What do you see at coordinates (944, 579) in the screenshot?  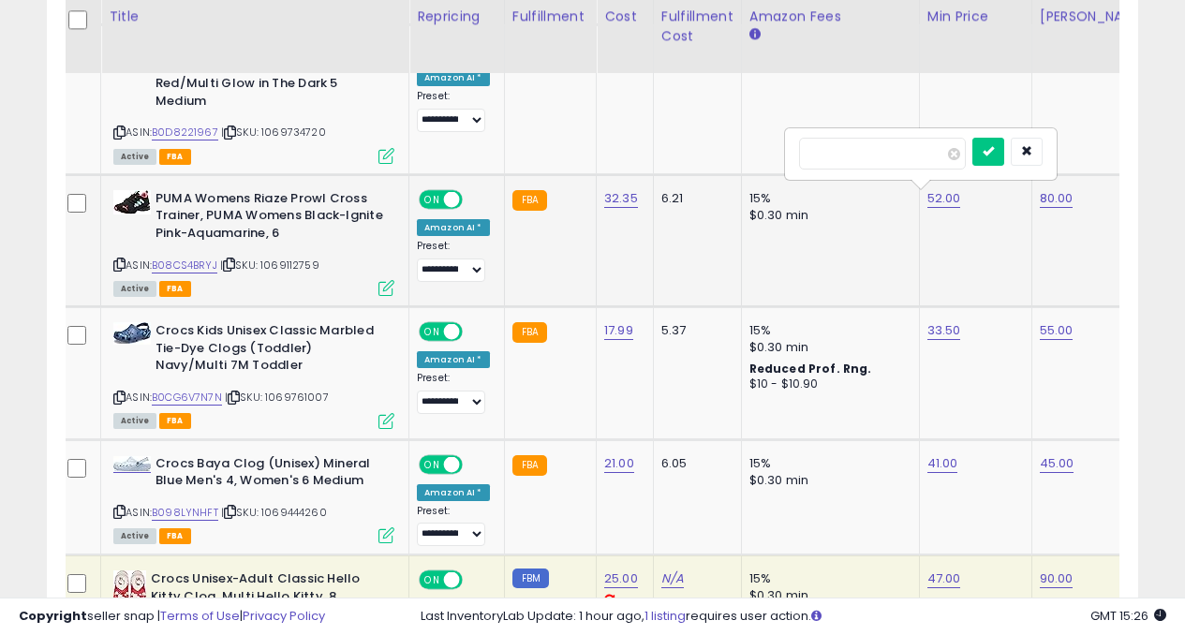 I see `a: 47.00` at bounding box center [944, 579].